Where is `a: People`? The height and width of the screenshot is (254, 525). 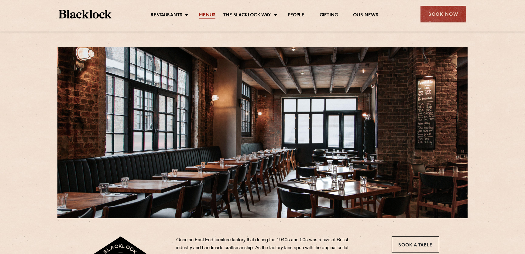 a: People is located at coordinates (296, 16).